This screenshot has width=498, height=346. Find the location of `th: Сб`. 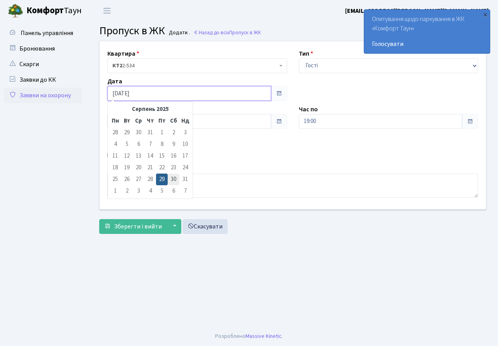

th: Сб is located at coordinates (174, 121).